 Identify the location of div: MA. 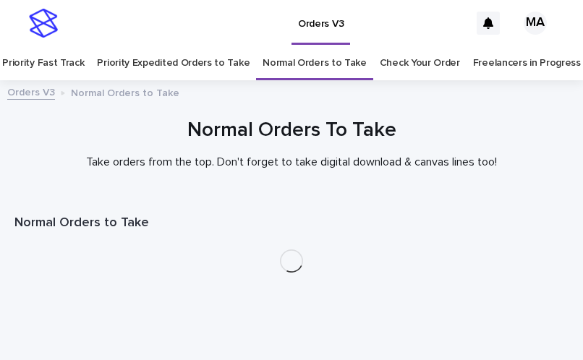
(536, 23).